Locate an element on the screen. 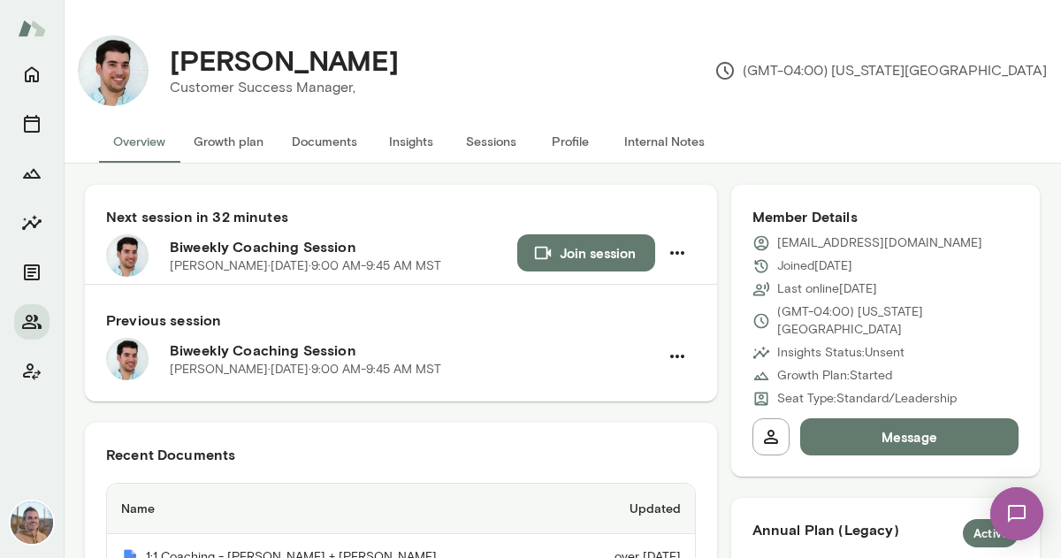  h6: Next session in 32 minutes is located at coordinates (401, 217).